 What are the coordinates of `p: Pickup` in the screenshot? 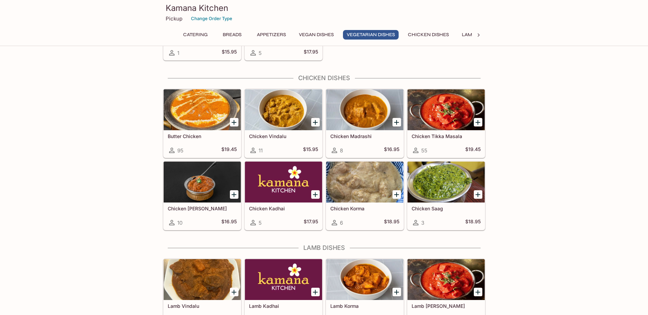 It's located at (174, 18).